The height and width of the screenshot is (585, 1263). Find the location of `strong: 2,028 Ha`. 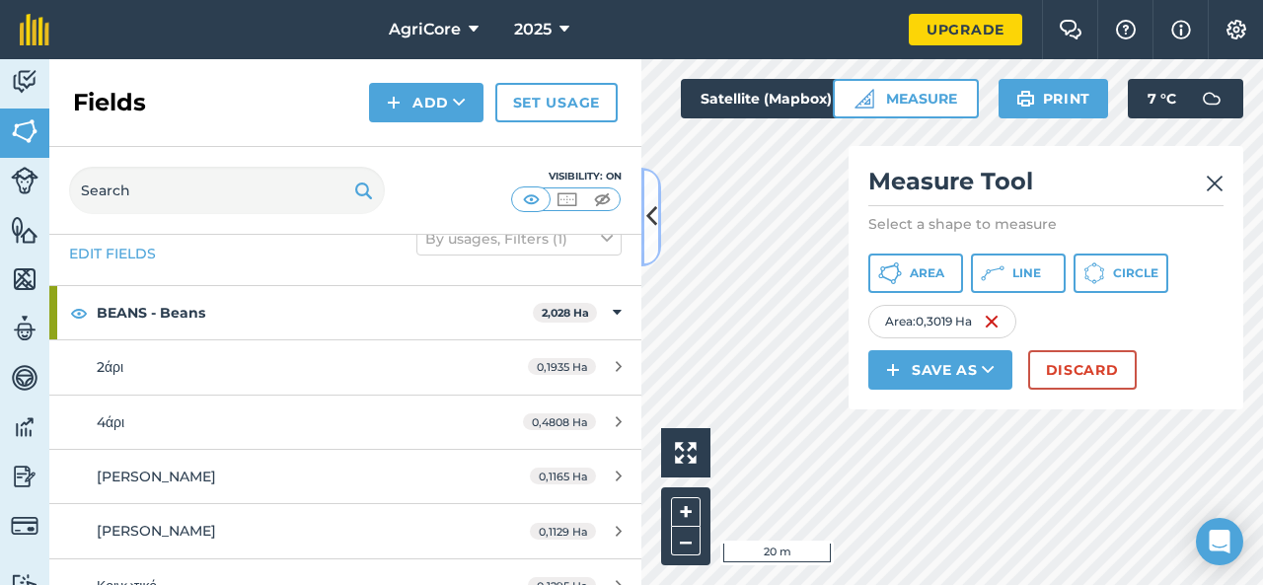

strong: 2,028 Ha is located at coordinates (566, 313).